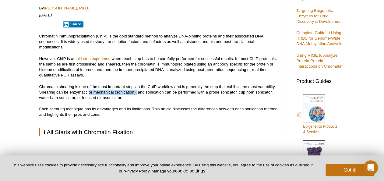 Image resolution: width=384 pixels, height=181 pixels. What do you see at coordinates (321, 80) in the screenshot?
I see `h3: Product Guides` at bounding box center [321, 80].